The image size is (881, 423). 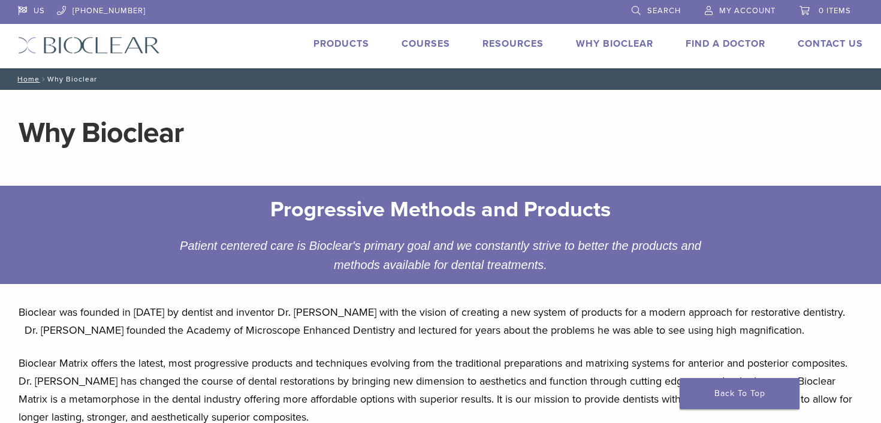 I want to click on span: My Account, so click(x=747, y=11).